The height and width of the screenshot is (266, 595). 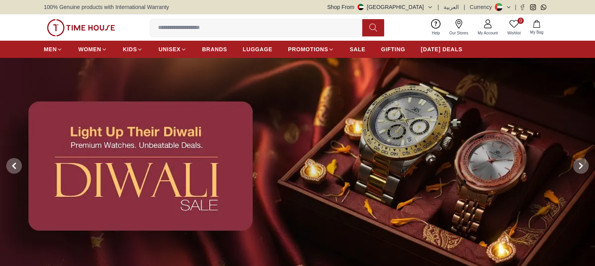 What do you see at coordinates (358, 49) in the screenshot?
I see `span: SALE` at bounding box center [358, 49].